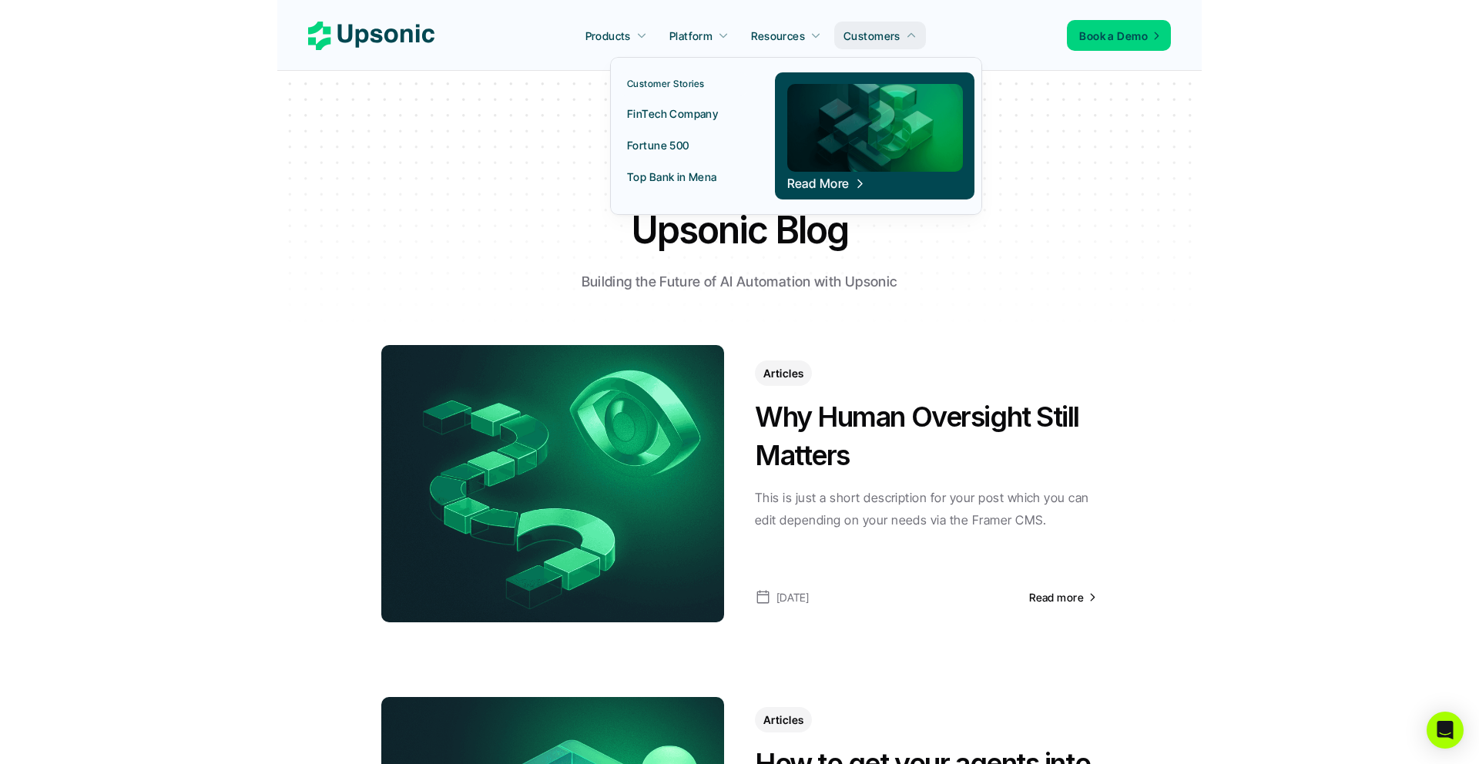  Describe the element at coordinates (666, 84) in the screenshot. I see `p: Customer Stories` at that location.